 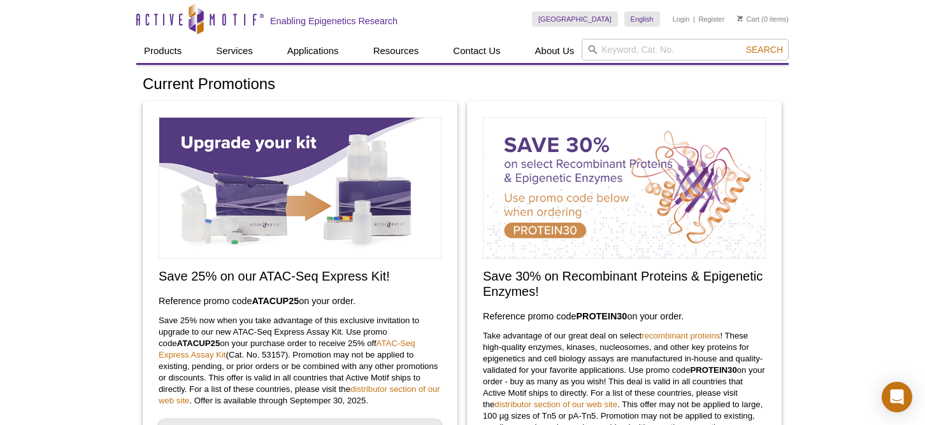 I want to click on a: Login, so click(x=681, y=19).